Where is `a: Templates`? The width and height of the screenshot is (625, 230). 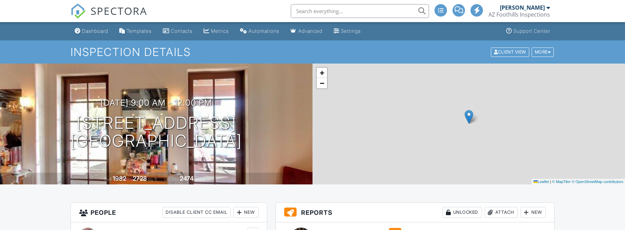
a: Templates is located at coordinates (136, 31).